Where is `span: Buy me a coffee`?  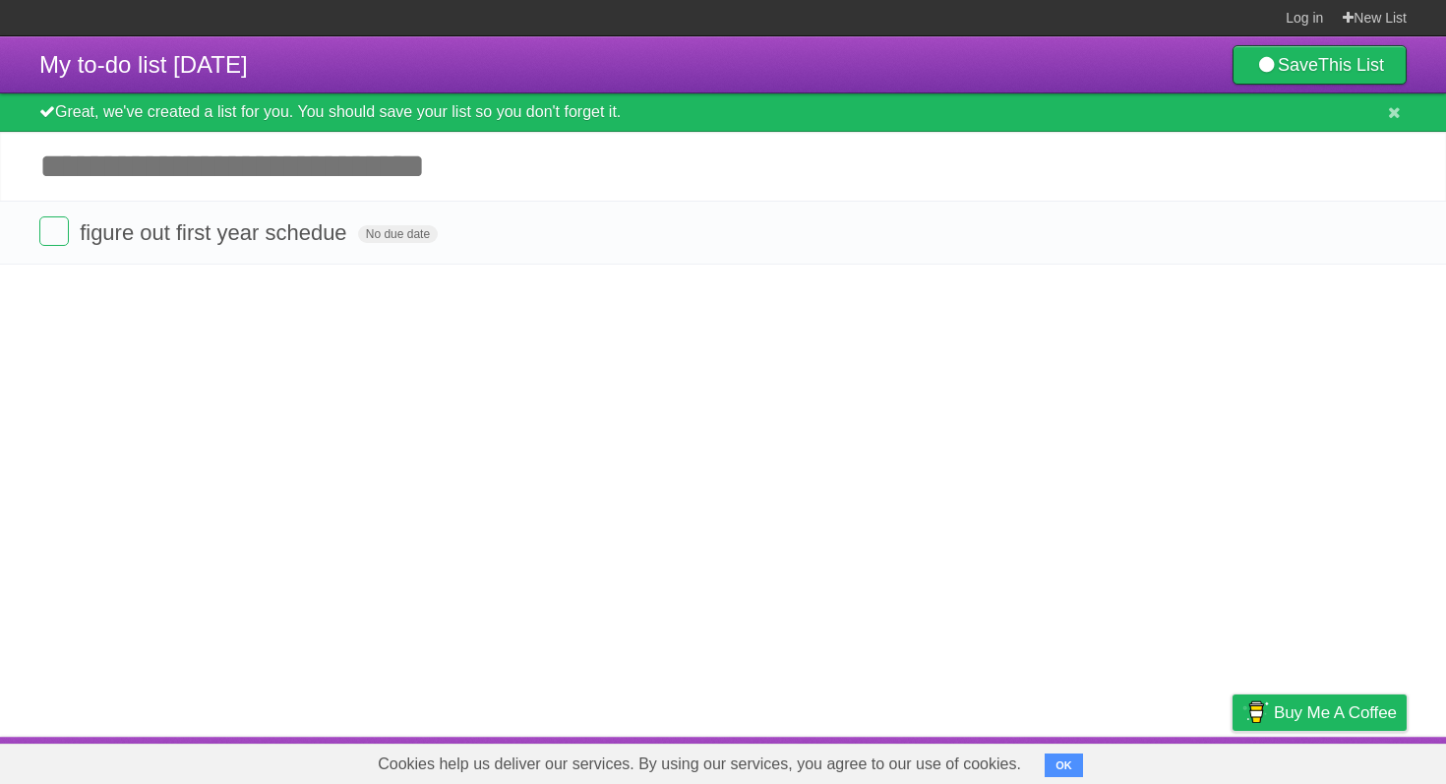
span: Buy me a coffee is located at coordinates (1335, 712).